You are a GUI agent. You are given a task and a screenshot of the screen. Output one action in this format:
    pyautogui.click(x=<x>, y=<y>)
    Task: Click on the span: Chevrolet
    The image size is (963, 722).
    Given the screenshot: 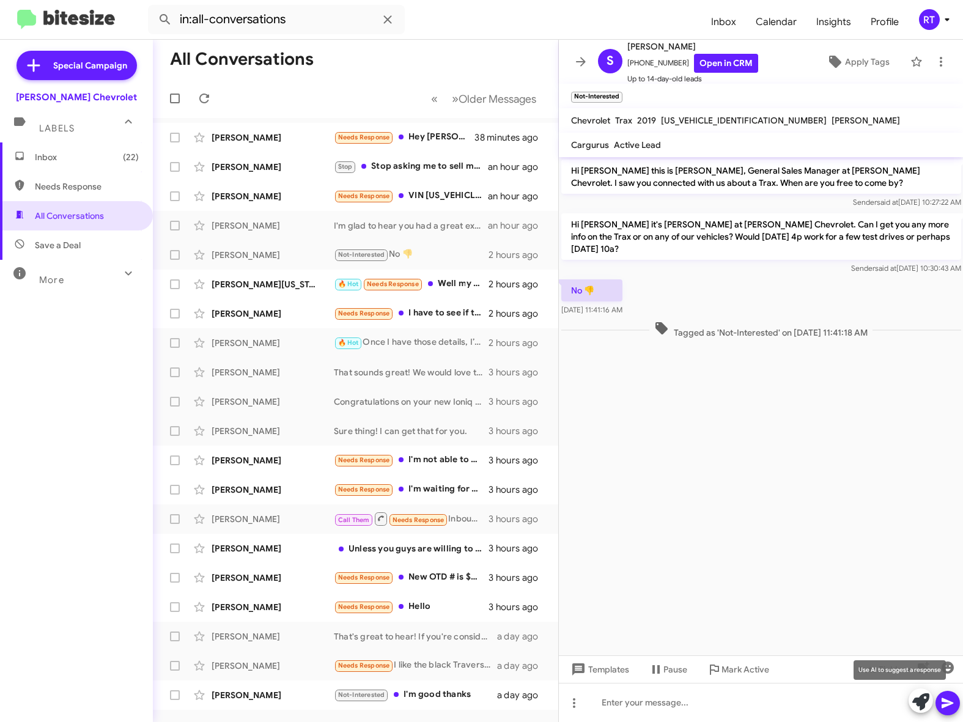 What is the action you would take?
    pyautogui.click(x=591, y=120)
    